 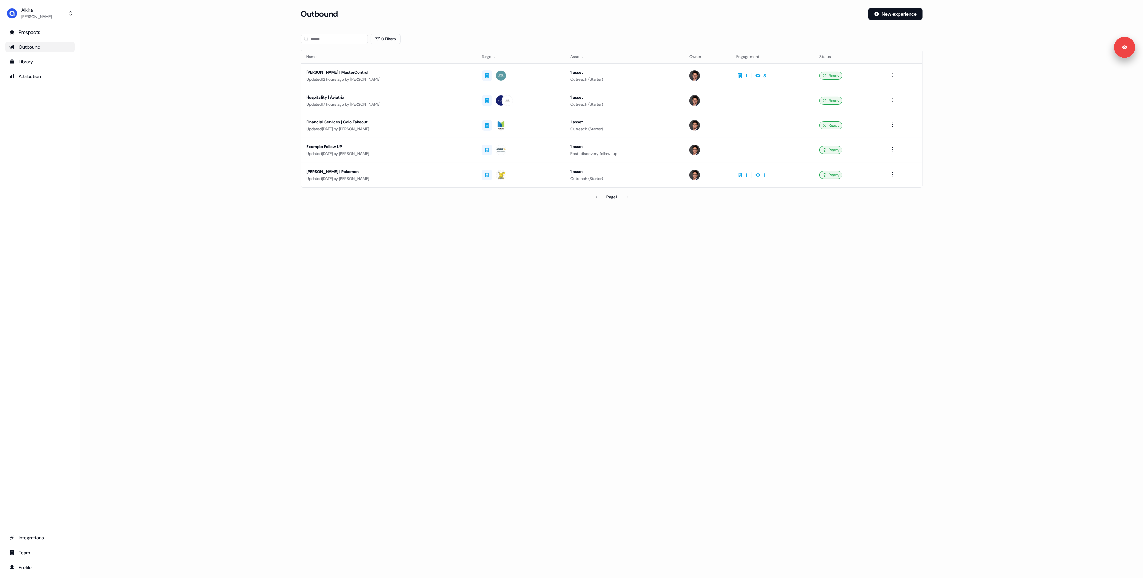 What do you see at coordinates (40, 567) in the screenshot?
I see `div: Profile` at bounding box center [40, 567].